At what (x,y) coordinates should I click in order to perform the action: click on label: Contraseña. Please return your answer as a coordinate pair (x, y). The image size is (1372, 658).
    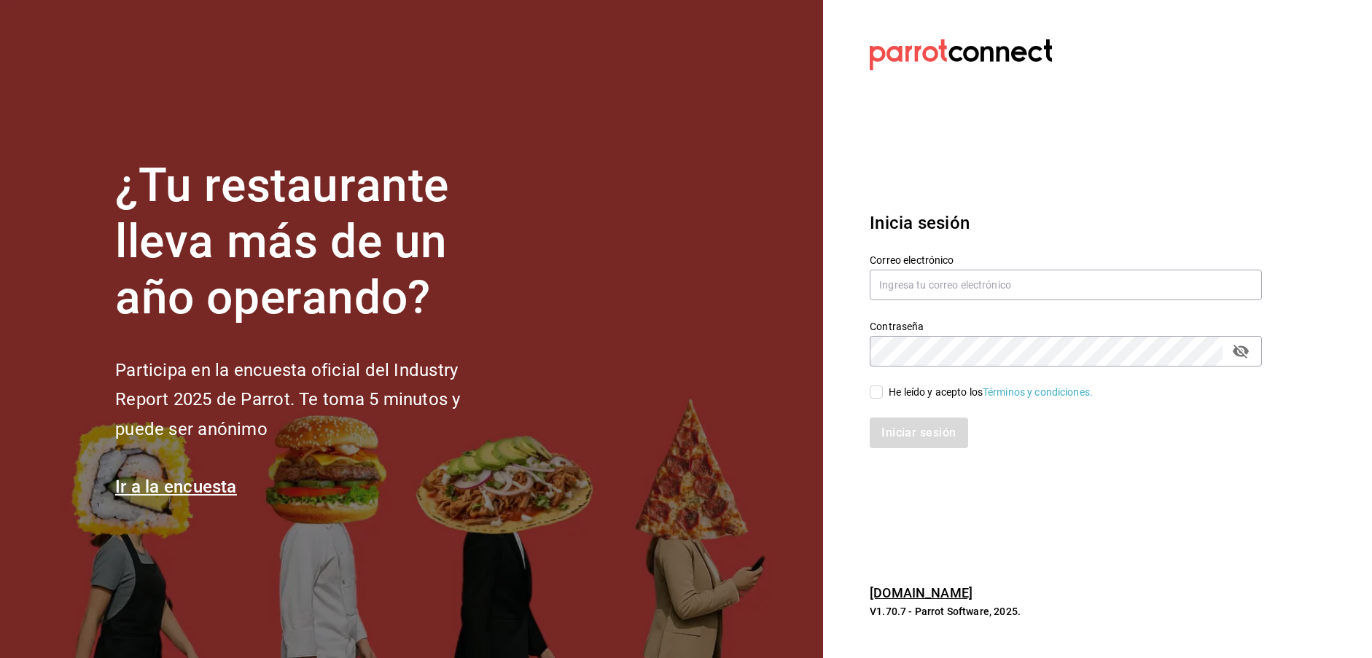
    Looking at the image, I should click on (1066, 327).